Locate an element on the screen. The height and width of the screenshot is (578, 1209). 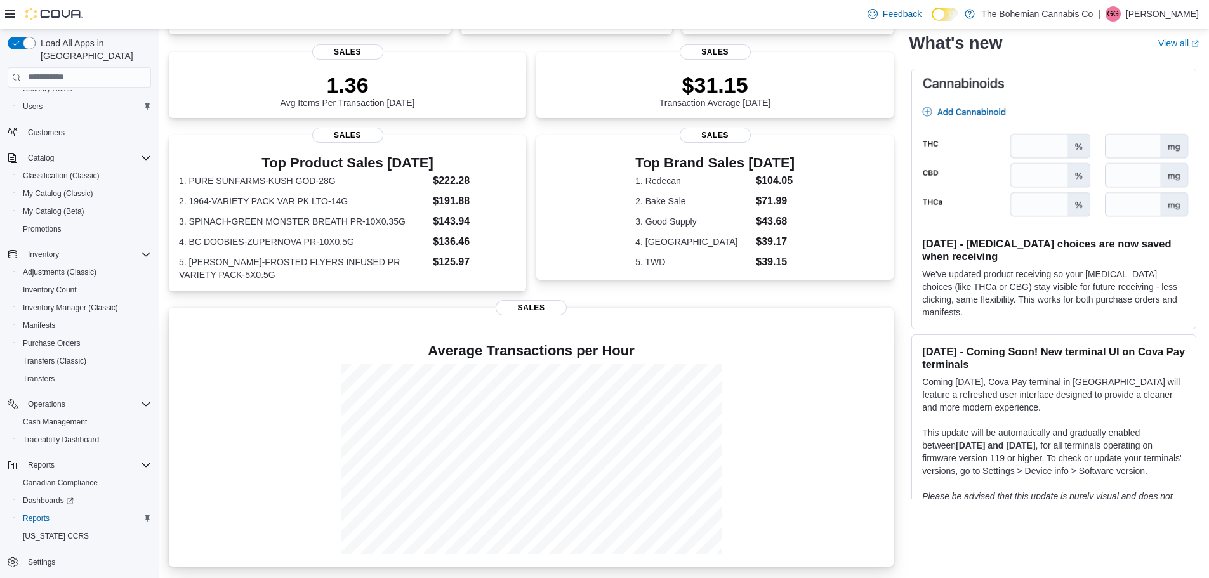
button: Catalog is located at coordinates (41, 158).